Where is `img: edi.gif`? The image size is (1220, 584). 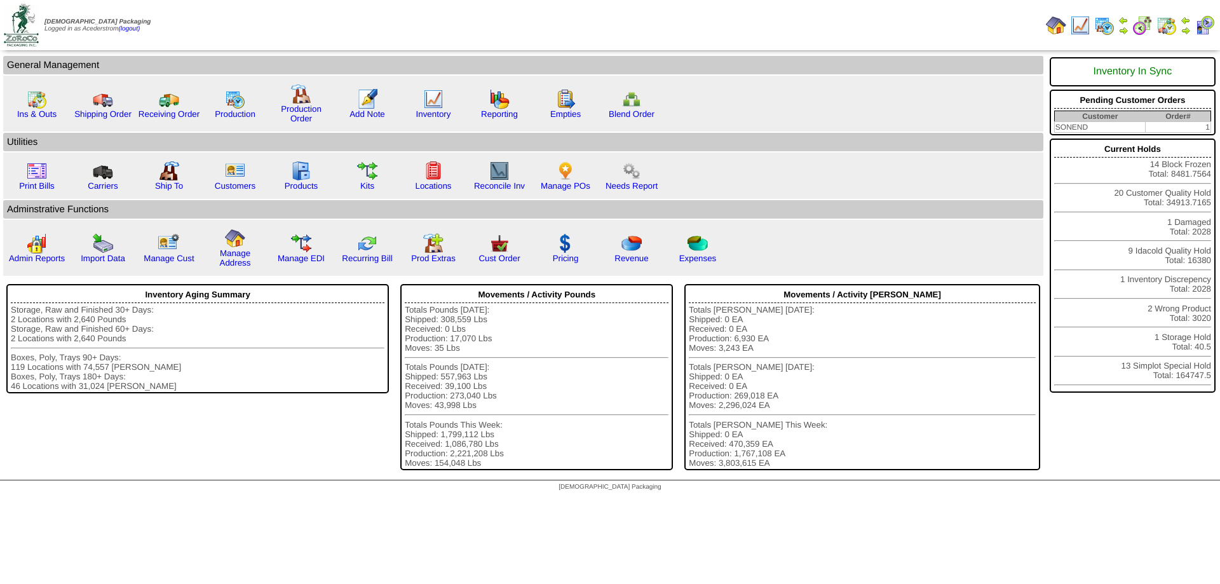 img: edi.gif is located at coordinates (301, 243).